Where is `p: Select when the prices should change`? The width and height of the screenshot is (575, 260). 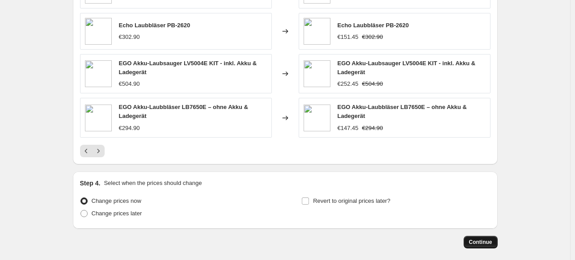
p: Select when the prices should change is located at coordinates (152, 183).